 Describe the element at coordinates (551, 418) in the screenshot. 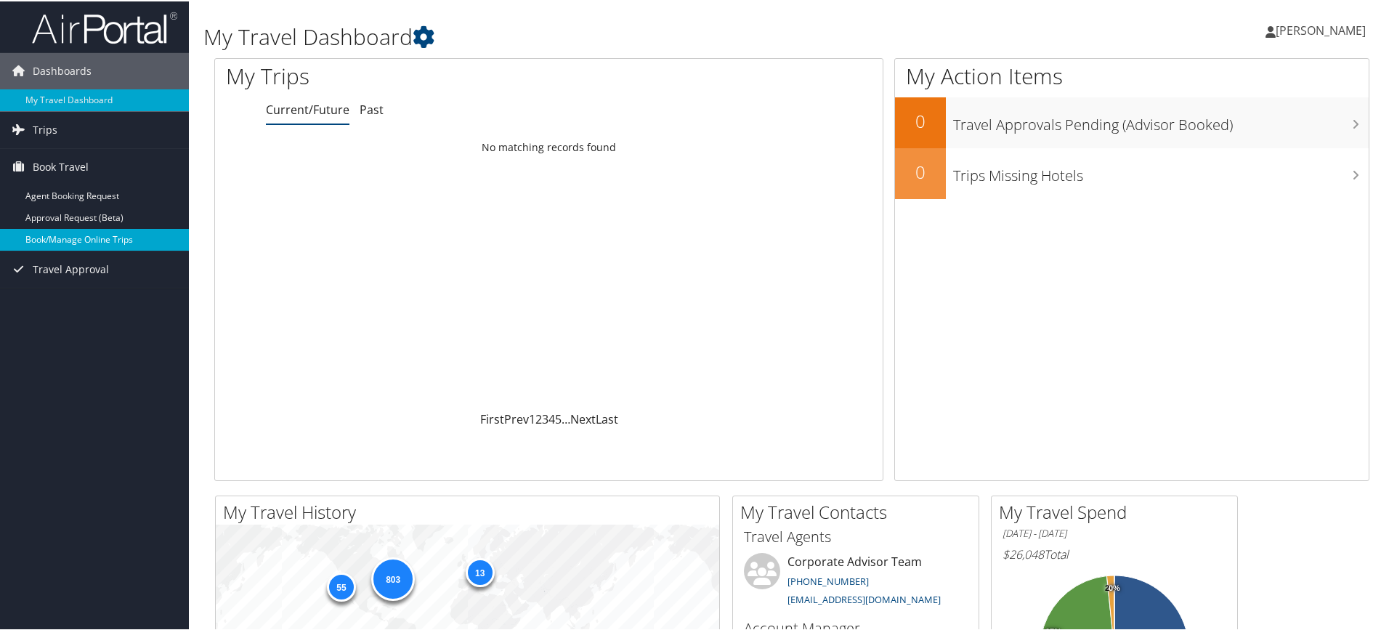

I see `a: 4` at that location.